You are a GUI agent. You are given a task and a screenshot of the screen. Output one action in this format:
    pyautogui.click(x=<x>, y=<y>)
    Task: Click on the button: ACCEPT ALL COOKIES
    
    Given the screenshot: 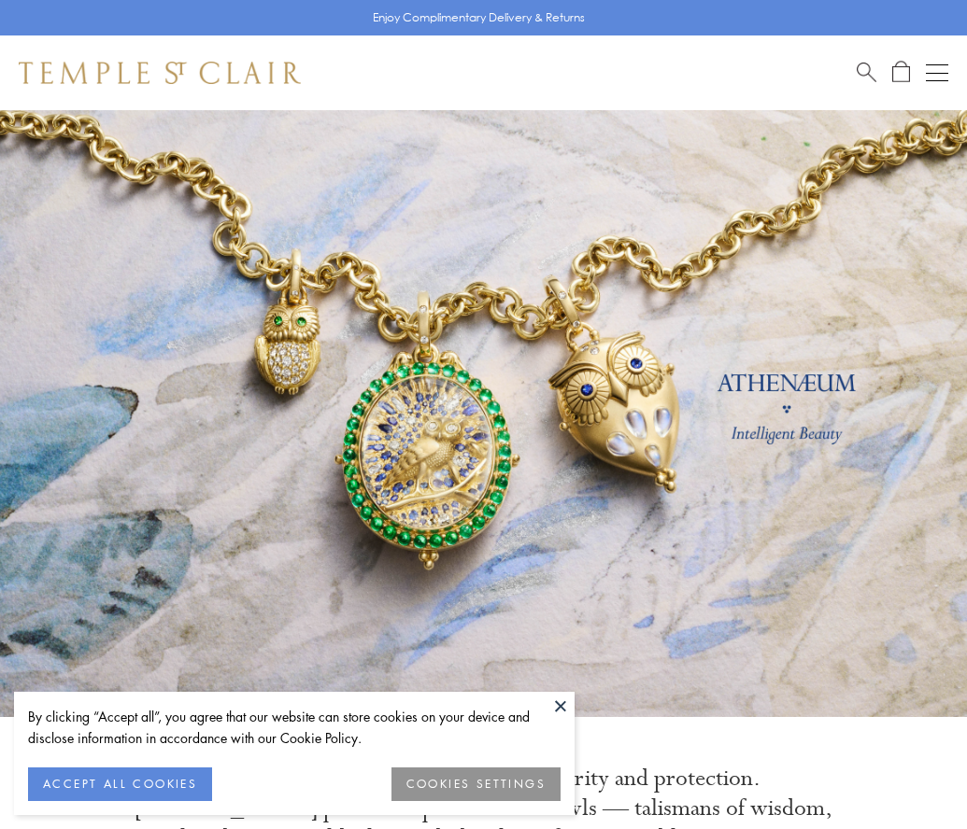 What is the action you would take?
    pyautogui.click(x=120, y=785)
    